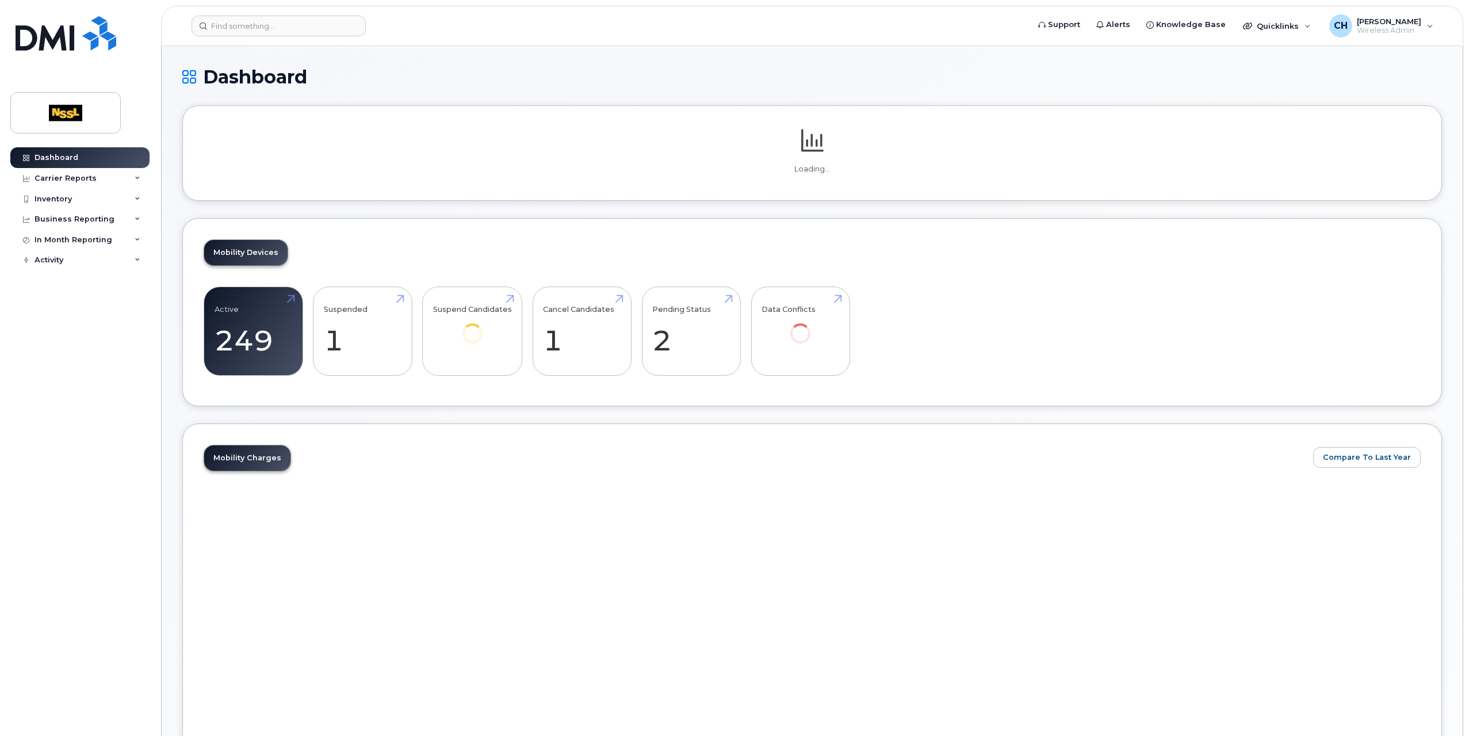  Describe the element at coordinates (582, 331) in the screenshot. I see `a: Cancel Candidates 1` at that location.